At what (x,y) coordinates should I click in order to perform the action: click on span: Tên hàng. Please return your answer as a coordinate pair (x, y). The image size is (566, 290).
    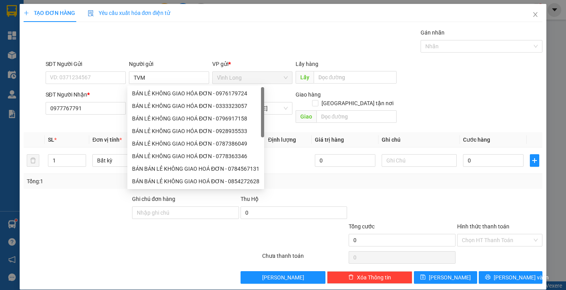
    Looking at the image, I should click on (187, 140).